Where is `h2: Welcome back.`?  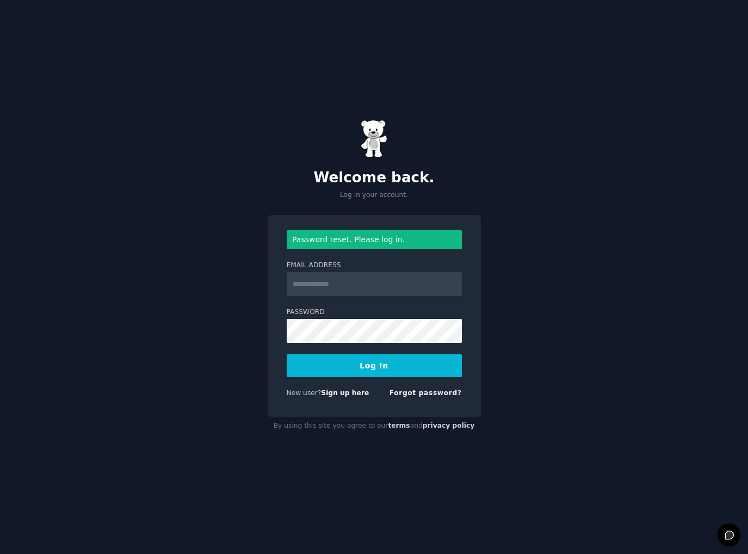 h2: Welcome back. is located at coordinates (374, 178).